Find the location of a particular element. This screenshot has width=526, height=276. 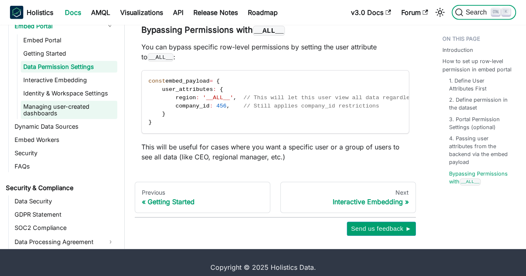

a: PreviousGetting Started is located at coordinates (202, 198).